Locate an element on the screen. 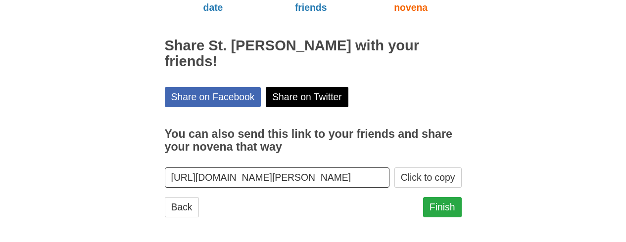 This screenshot has height=242, width=626. a: Finish is located at coordinates (442, 207).